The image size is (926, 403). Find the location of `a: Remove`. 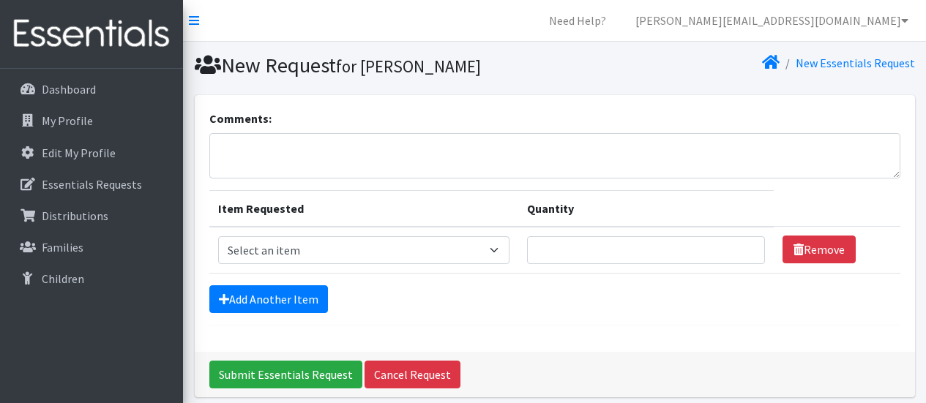

a: Remove is located at coordinates (819, 250).